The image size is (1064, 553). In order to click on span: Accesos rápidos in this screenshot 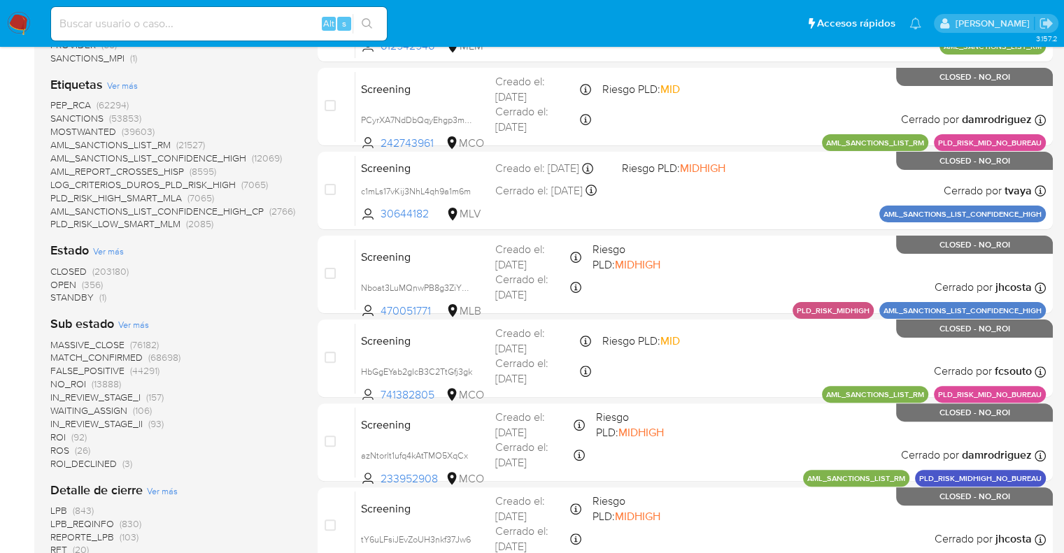, I will do `click(856, 23)`.